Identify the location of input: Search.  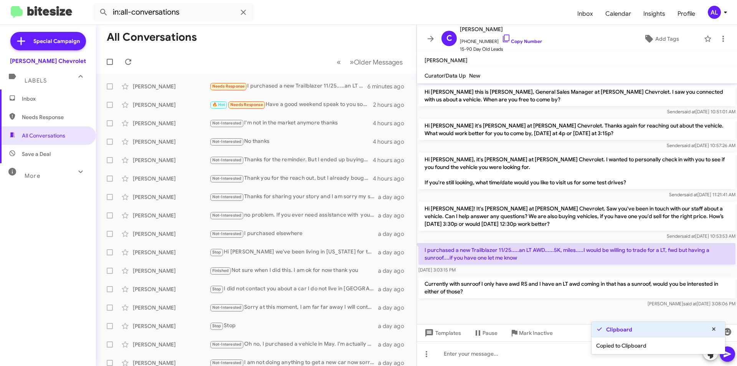
(173, 12).